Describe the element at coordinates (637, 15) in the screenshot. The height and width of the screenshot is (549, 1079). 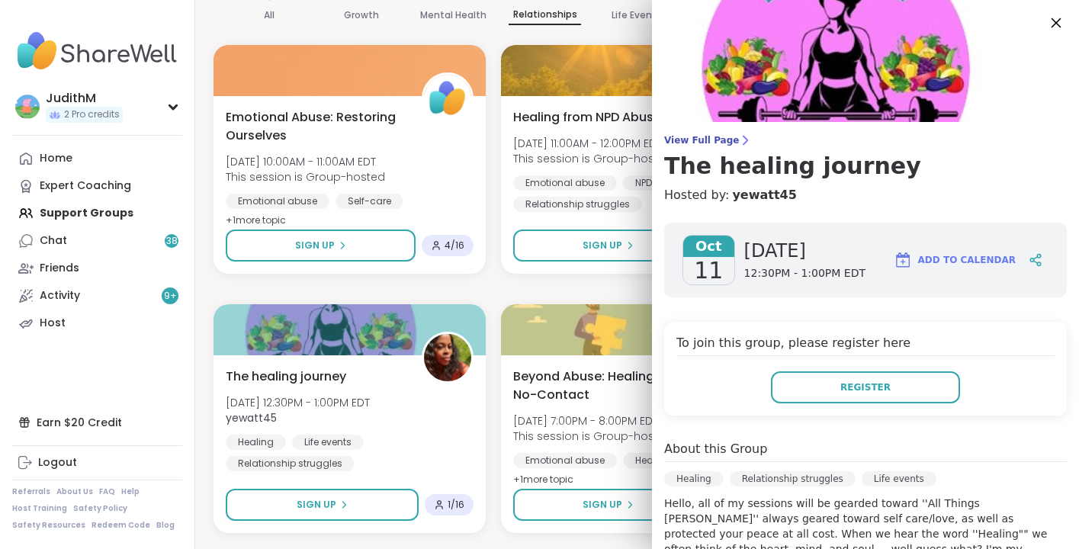
I see `p: Life Events` at that location.